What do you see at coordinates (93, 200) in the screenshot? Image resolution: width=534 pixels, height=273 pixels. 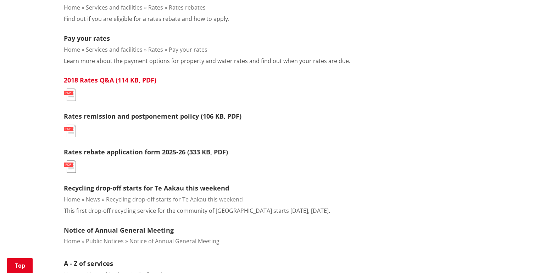 I see `a: News` at bounding box center [93, 200].